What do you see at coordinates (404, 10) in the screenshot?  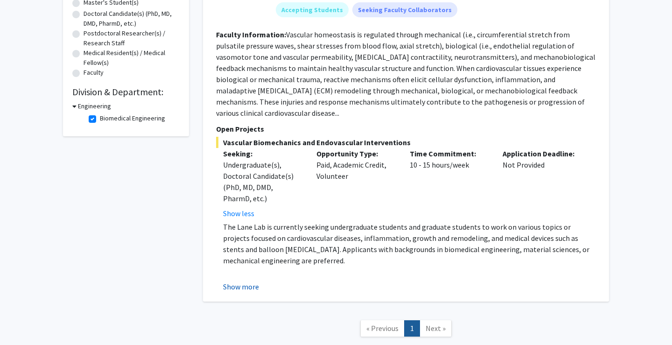 I see `mat-chip: Seeking Faculty Collaborators` at bounding box center [404, 10].